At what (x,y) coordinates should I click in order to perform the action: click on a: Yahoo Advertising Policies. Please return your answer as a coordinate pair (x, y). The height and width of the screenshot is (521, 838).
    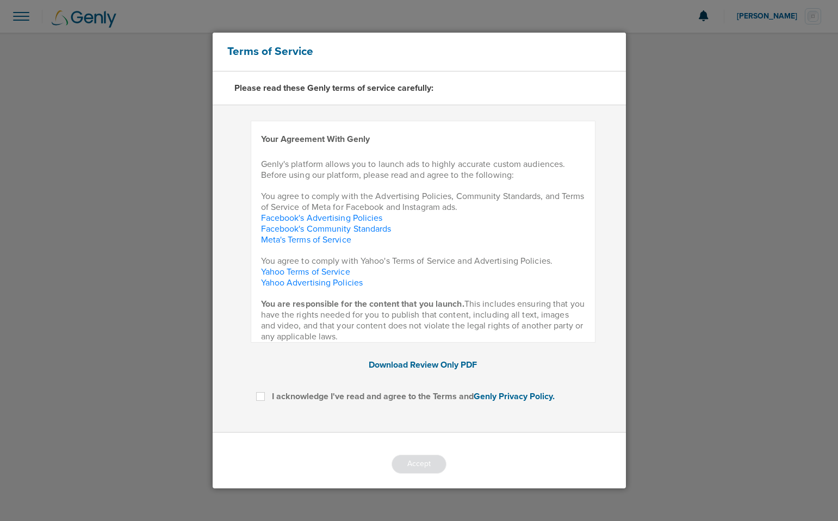
    Looking at the image, I should click on (312, 283).